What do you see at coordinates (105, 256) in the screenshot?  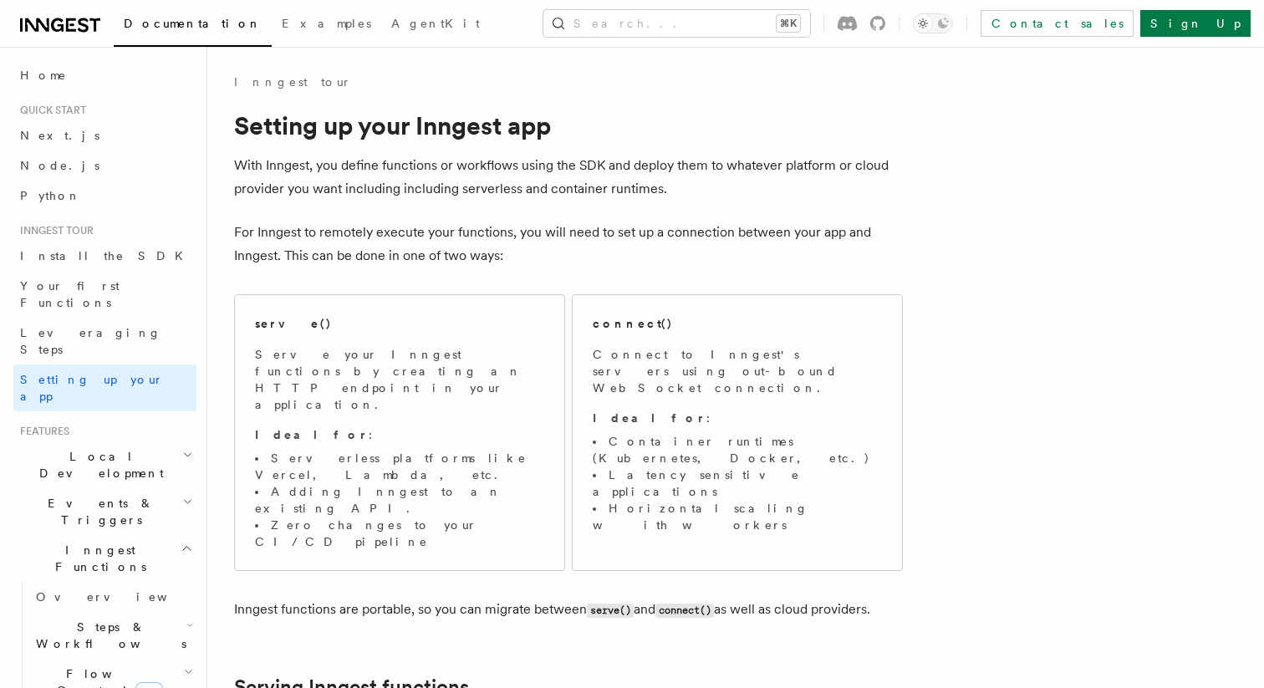 I see `a: Install the SDK` at bounding box center [105, 256].